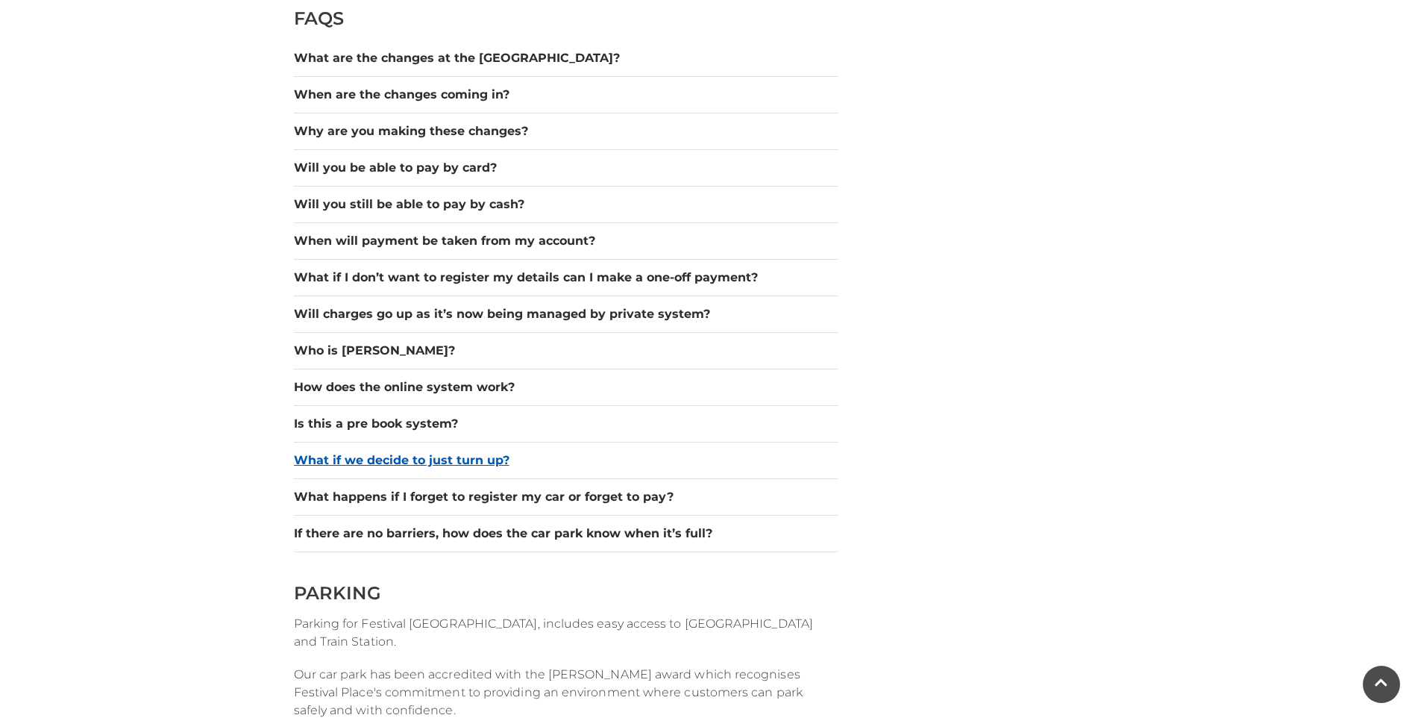 Image resolution: width=1415 pixels, height=718 pixels. What do you see at coordinates (566, 277) in the screenshot?
I see `button: What if I don’t want to register my details can I make a one-off payment?` at bounding box center [566, 277].